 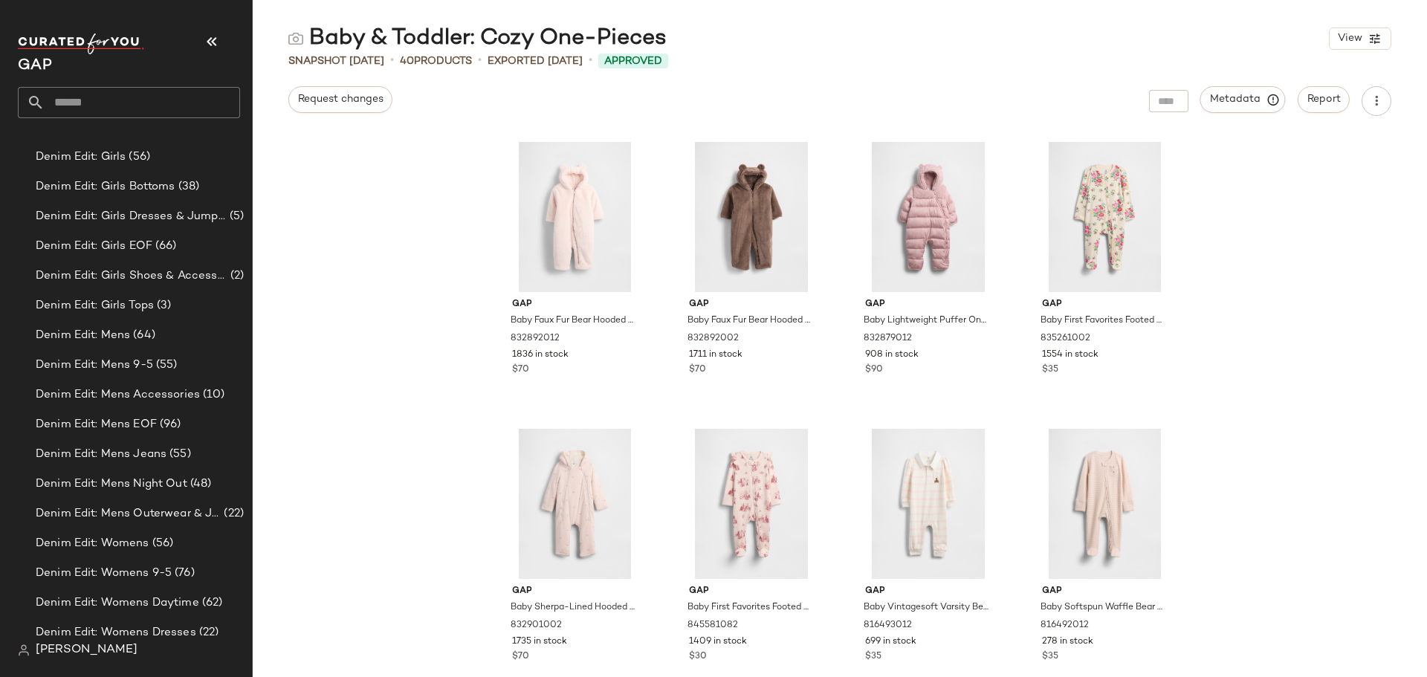 I want to click on div: Products, so click(x=435, y=61).